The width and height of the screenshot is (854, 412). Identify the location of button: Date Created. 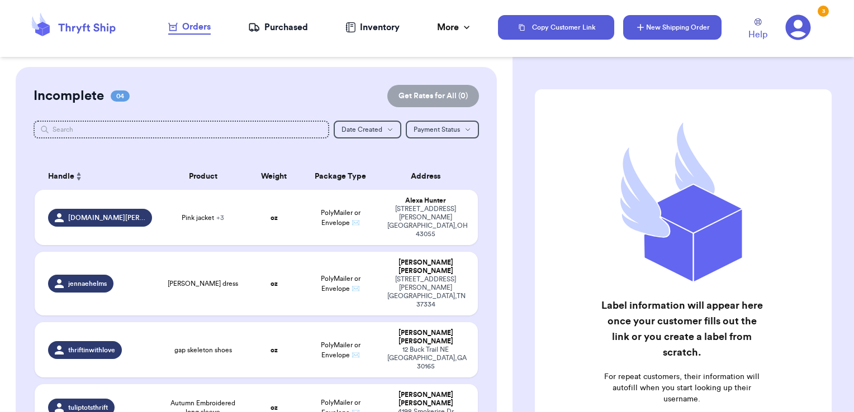
(367, 130).